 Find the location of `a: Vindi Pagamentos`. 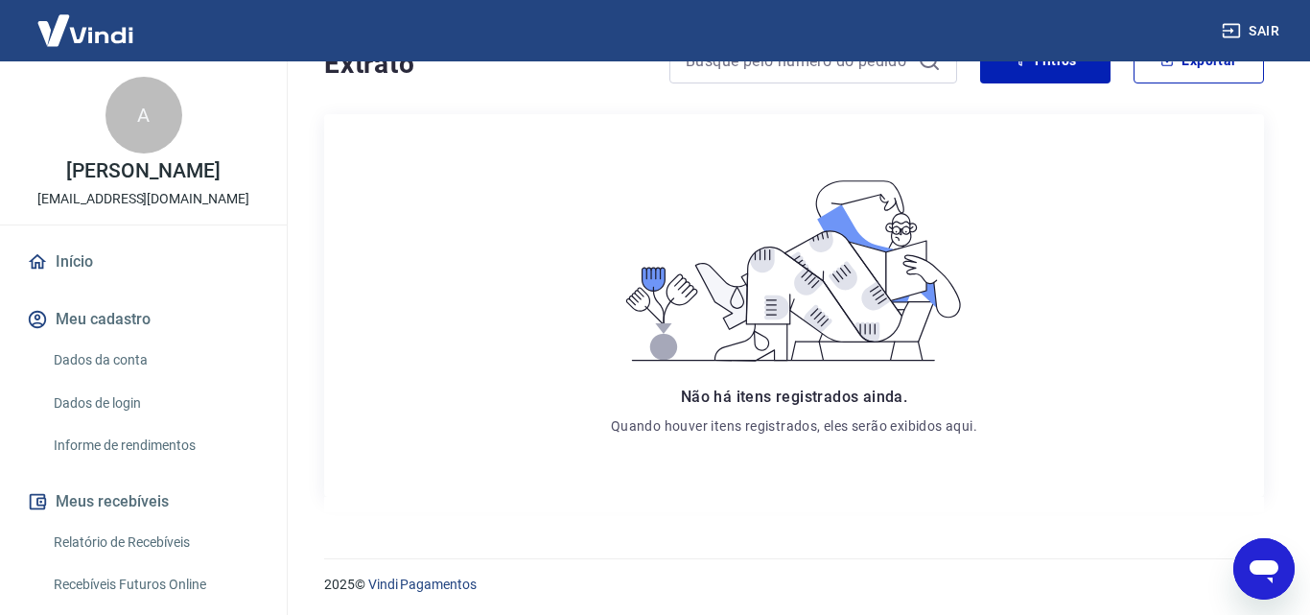

a: Vindi Pagamentos is located at coordinates (422, 584).